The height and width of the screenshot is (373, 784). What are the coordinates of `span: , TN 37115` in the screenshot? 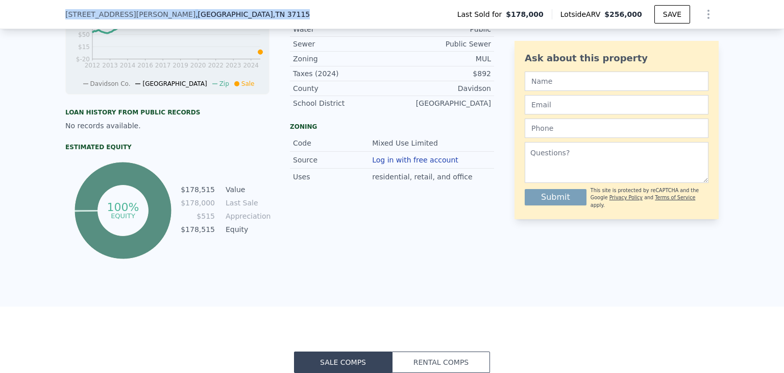 It's located at (292, 14).